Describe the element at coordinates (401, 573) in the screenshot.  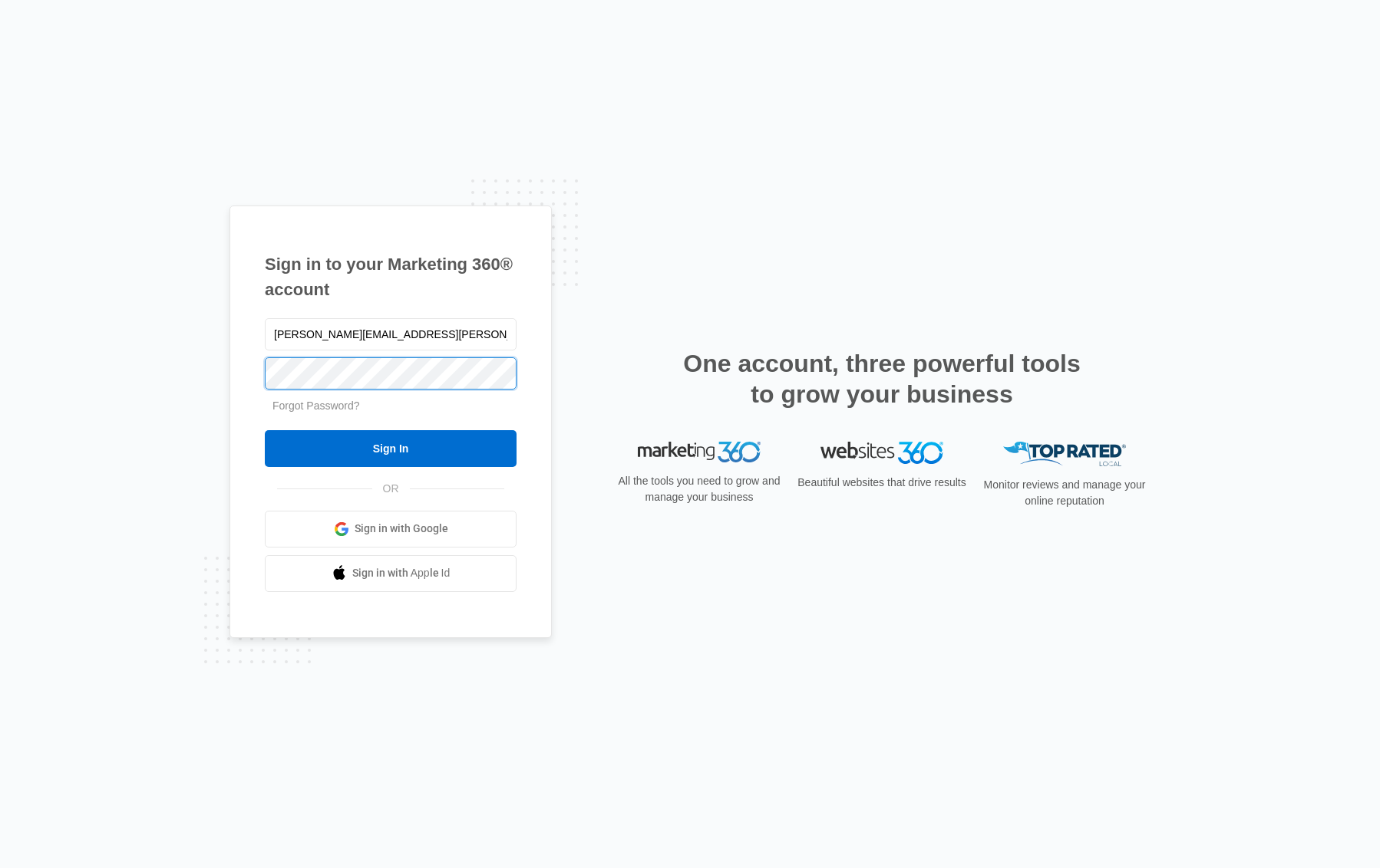
I see `span: Sign in with Apple Id` at that location.